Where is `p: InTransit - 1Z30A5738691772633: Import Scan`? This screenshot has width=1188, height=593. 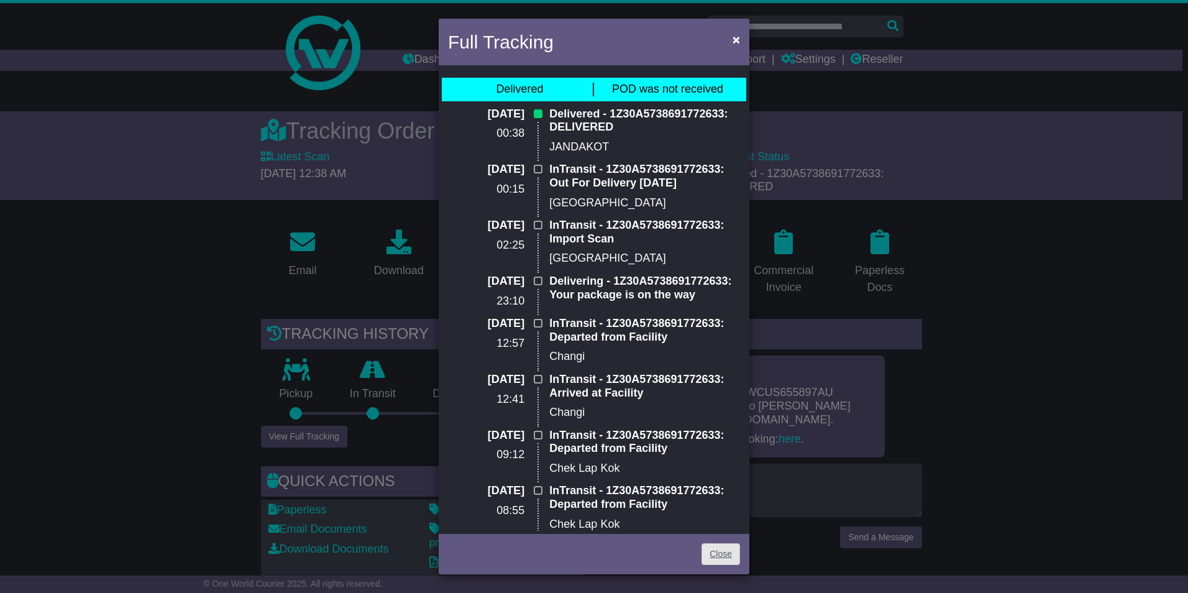 p: InTransit - 1Z30A5738691772633: Import Scan is located at coordinates (645, 232).